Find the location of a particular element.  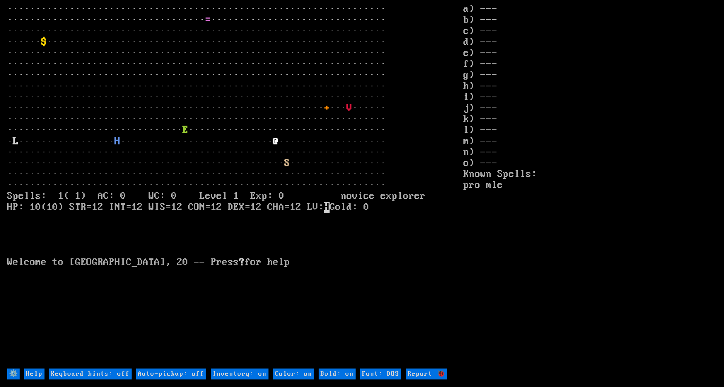

input: Auto-pickup: off is located at coordinates (171, 374).